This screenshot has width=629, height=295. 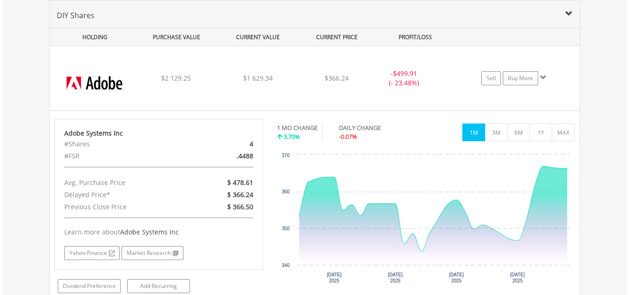 What do you see at coordinates (426, 220) in the screenshot?
I see `div: Chart. Highcharts interactive chart.` at bounding box center [426, 220].